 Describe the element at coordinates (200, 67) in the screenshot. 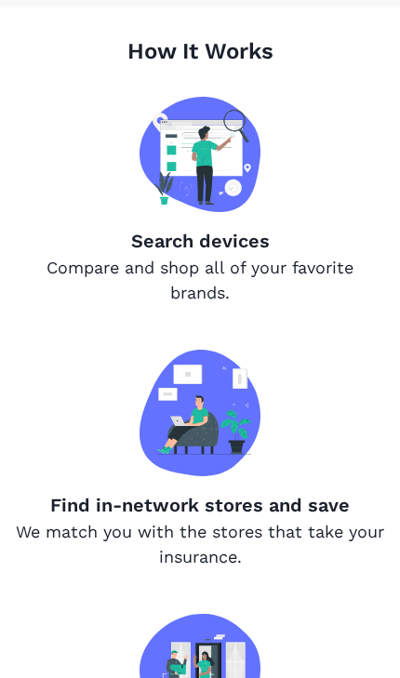

I see `h1: How It Works` at that location.